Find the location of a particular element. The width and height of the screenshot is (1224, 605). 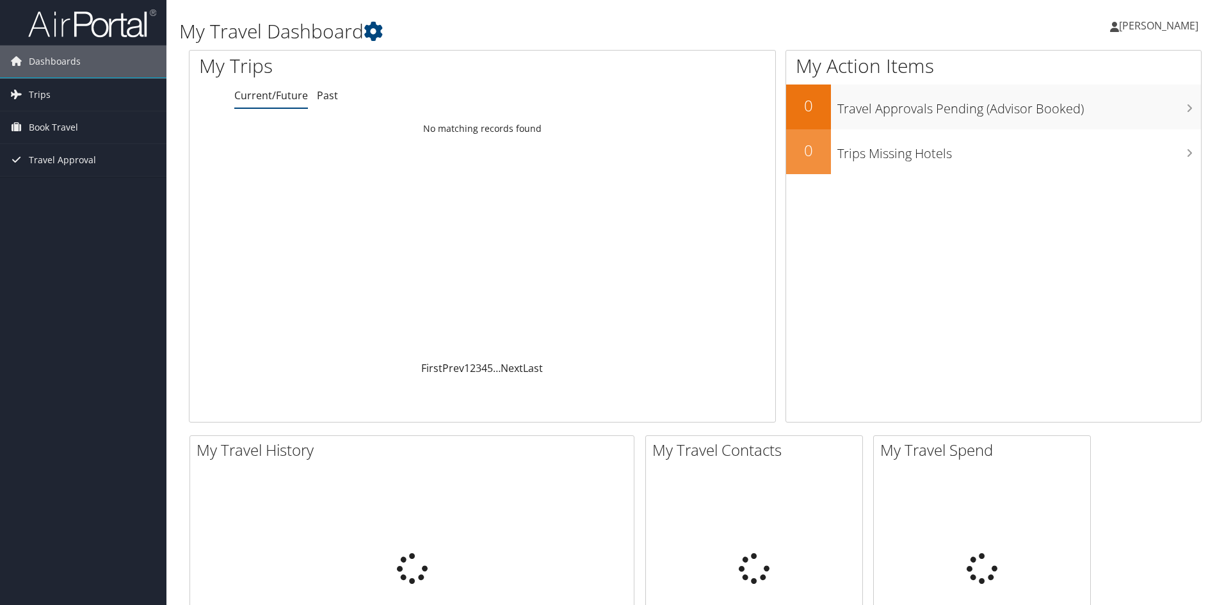

a: Prev is located at coordinates (453, 368).